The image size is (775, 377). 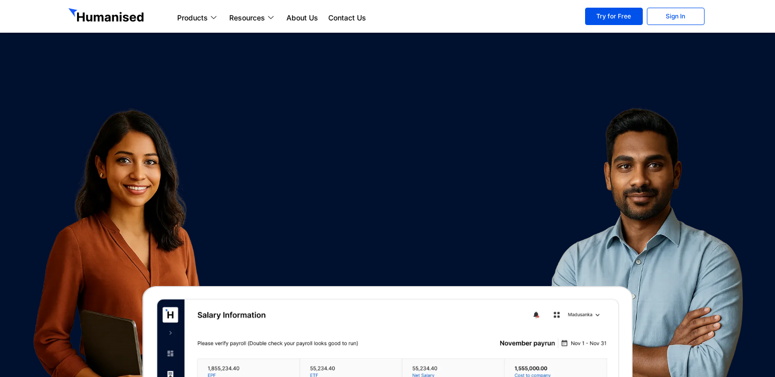 What do you see at coordinates (107, 16) in the screenshot?
I see `img: GetHumanised Logo` at bounding box center [107, 16].